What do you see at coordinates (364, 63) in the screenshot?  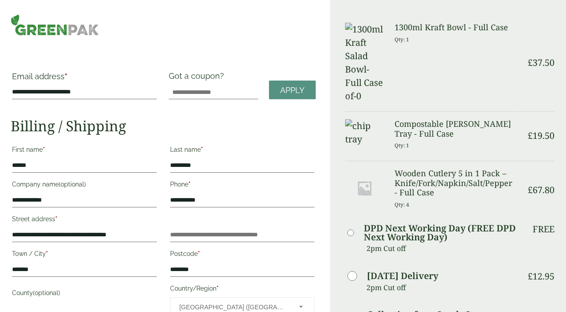 I see `img: 1300ml Kraft Salad Bowl-Full Case of-0` at bounding box center [364, 63].